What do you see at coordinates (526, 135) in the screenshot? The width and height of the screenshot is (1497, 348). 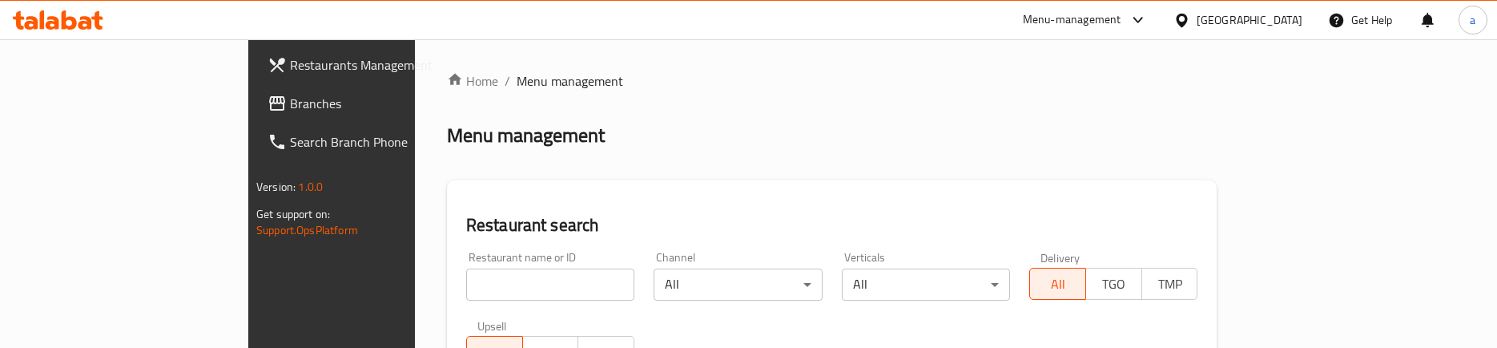 I see `h2: Menu management` at bounding box center [526, 135].